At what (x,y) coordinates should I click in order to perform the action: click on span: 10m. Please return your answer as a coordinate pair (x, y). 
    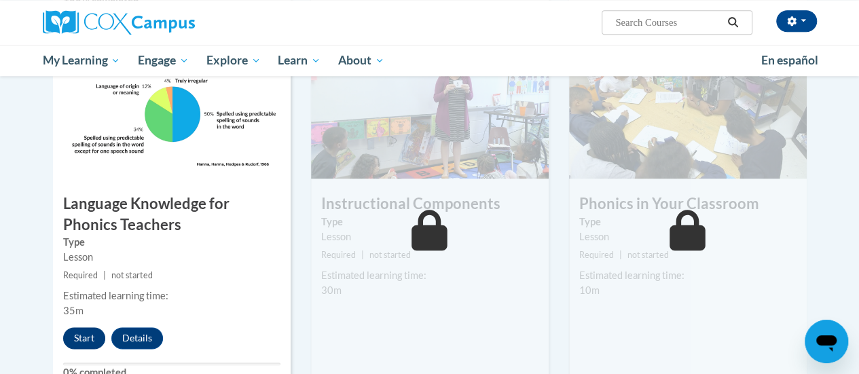
    Looking at the image, I should click on (590, 290).